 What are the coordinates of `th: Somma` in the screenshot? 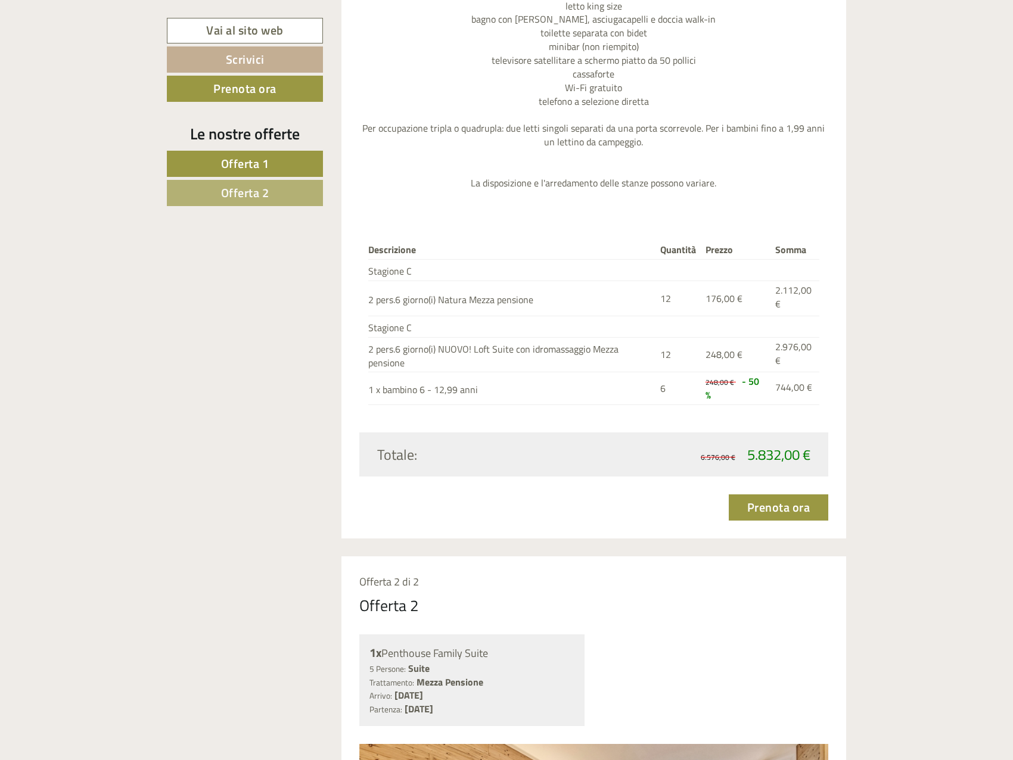 It's located at (795, 250).